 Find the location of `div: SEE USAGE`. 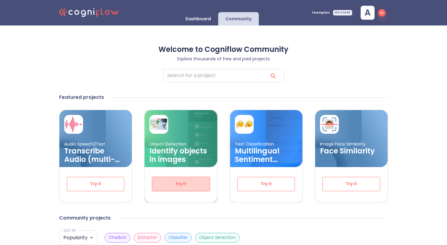

div: SEE USAGE is located at coordinates (342, 13).